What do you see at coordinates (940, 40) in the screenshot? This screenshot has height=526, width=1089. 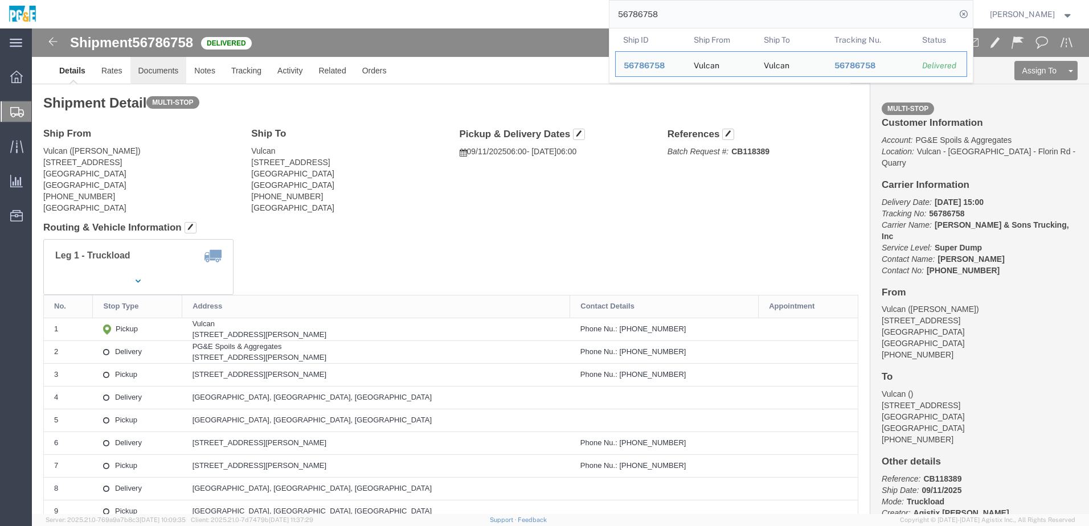 I see `th: Status` at bounding box center [940, 40].